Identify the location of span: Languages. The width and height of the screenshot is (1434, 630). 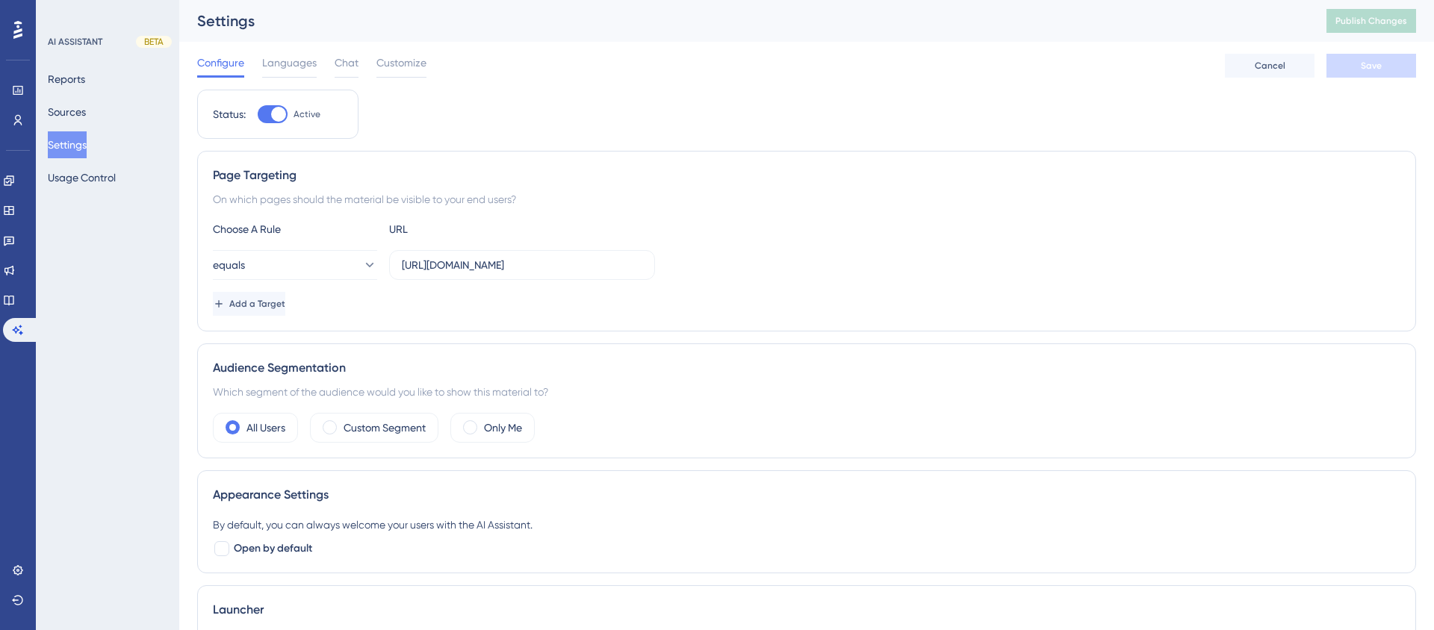
(289, 63).